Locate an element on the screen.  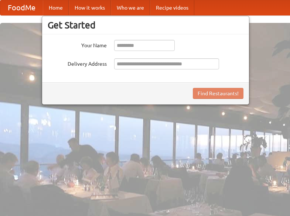
a: Who we are is located at coordinates (130, 8).